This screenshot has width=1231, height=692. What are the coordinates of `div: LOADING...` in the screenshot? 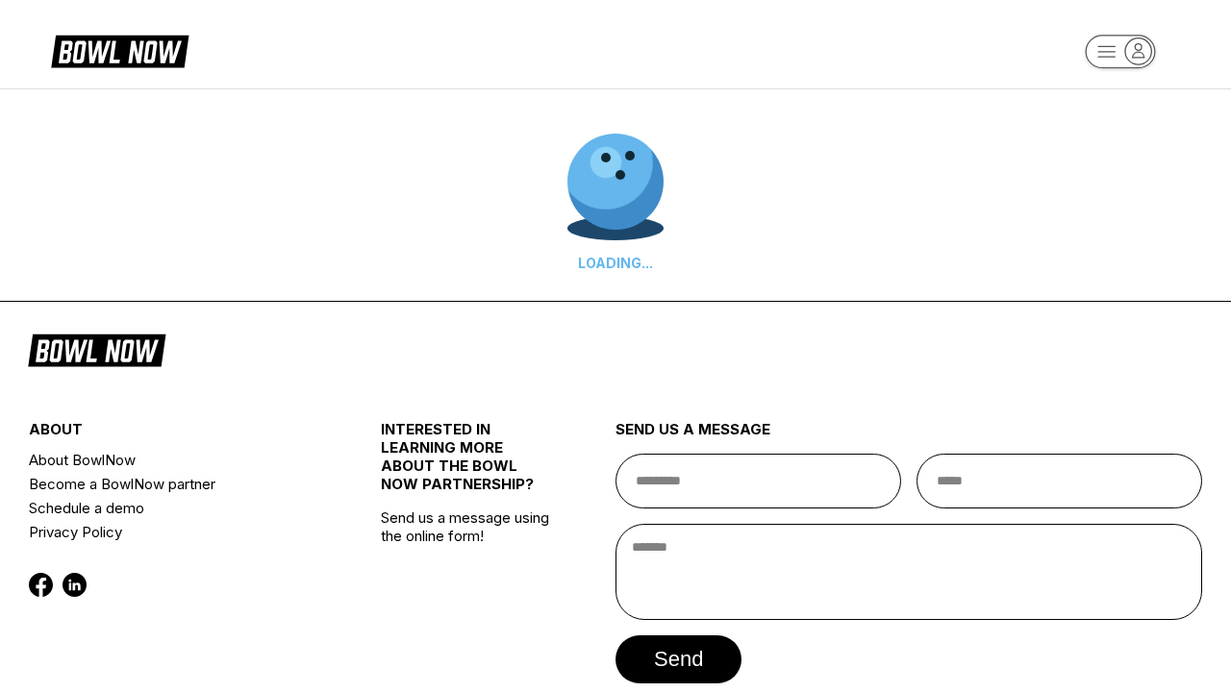 It's located at (615, 263).